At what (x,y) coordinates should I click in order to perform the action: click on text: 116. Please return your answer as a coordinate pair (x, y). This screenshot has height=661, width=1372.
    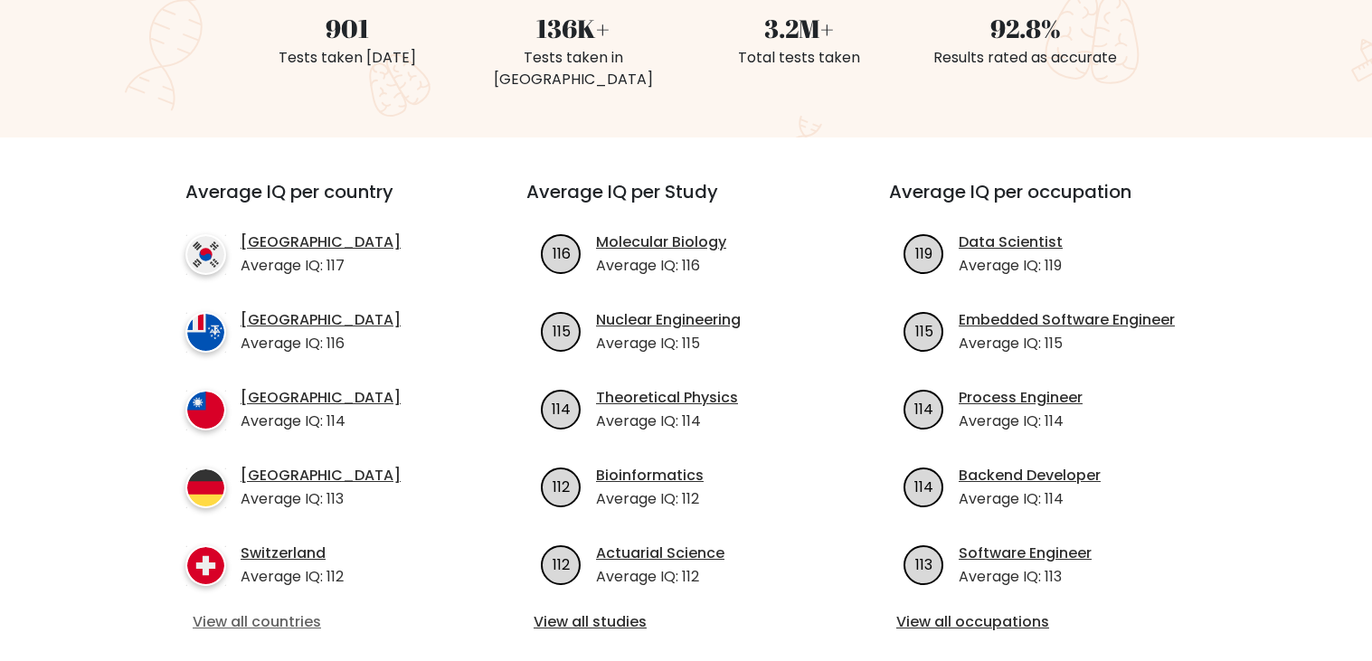
    Looking at the image, I should click on (562, 252).